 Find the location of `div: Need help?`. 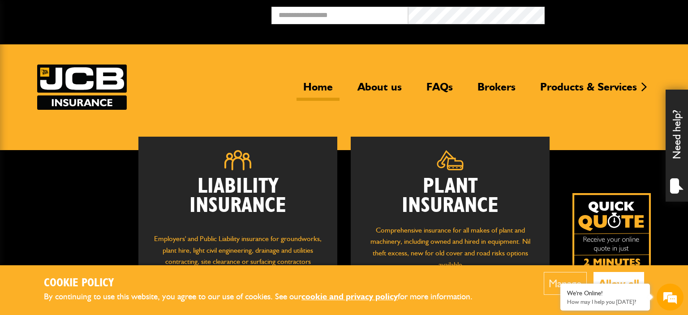

div: Need help? is located at coordinates (677, 146).